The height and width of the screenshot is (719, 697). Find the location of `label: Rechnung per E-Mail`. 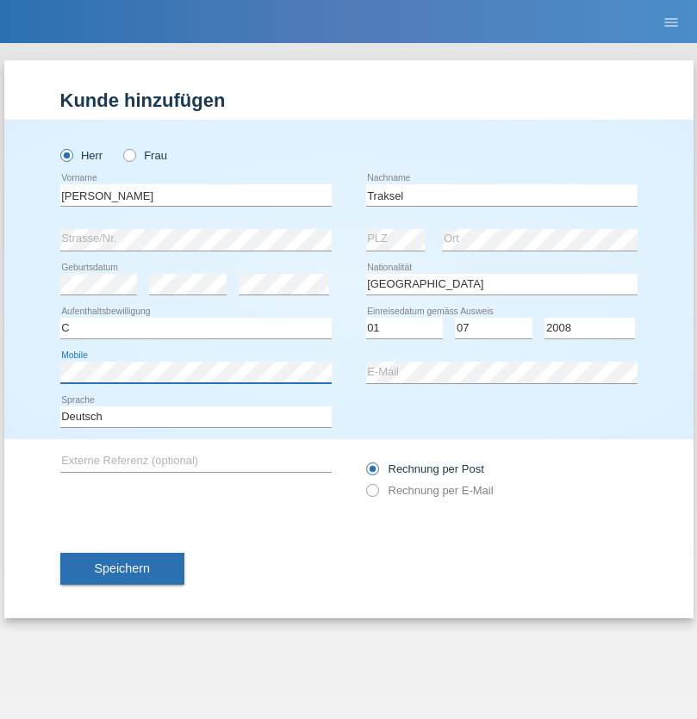

label: Rechnung per E-Mail is located at coordinates (430, 490).